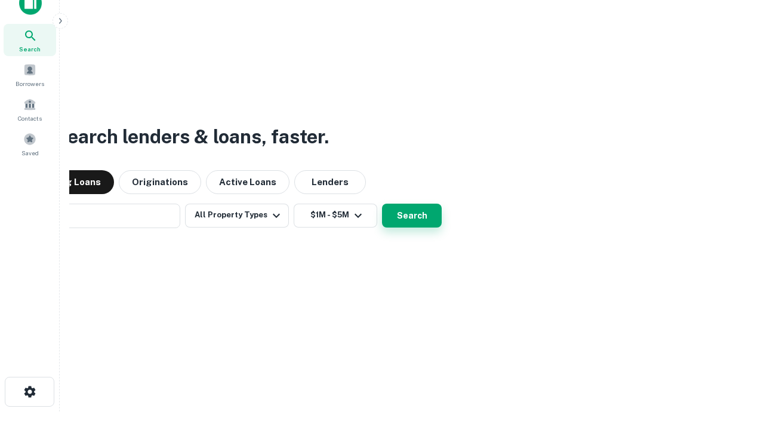 The width and height of the screenshot is (764, 430). Describe the element at coordinates (160, 182) in the screenshot. I see `button: Originations` at that location.